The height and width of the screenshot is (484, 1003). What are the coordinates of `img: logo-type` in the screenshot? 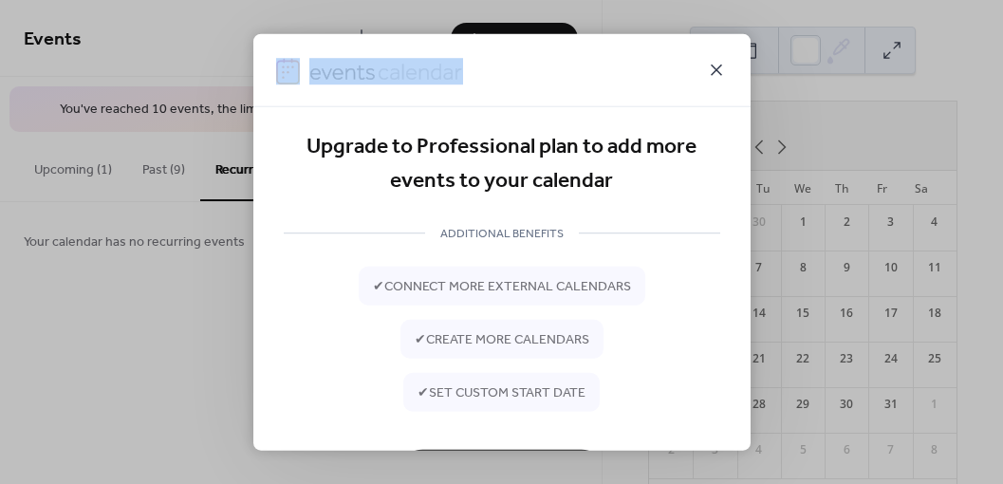 It's located at (386, 71).